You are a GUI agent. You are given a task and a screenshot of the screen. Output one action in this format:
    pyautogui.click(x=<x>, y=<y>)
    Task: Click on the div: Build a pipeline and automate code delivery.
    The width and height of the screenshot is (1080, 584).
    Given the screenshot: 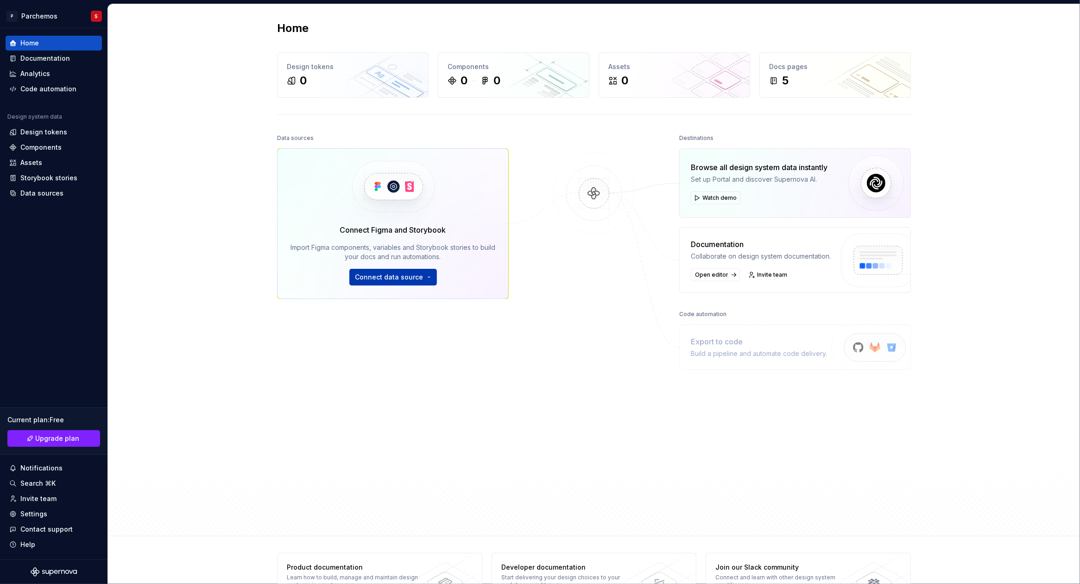 What is the action you would take?
    pyautogui.click(x=759, y=353)
    